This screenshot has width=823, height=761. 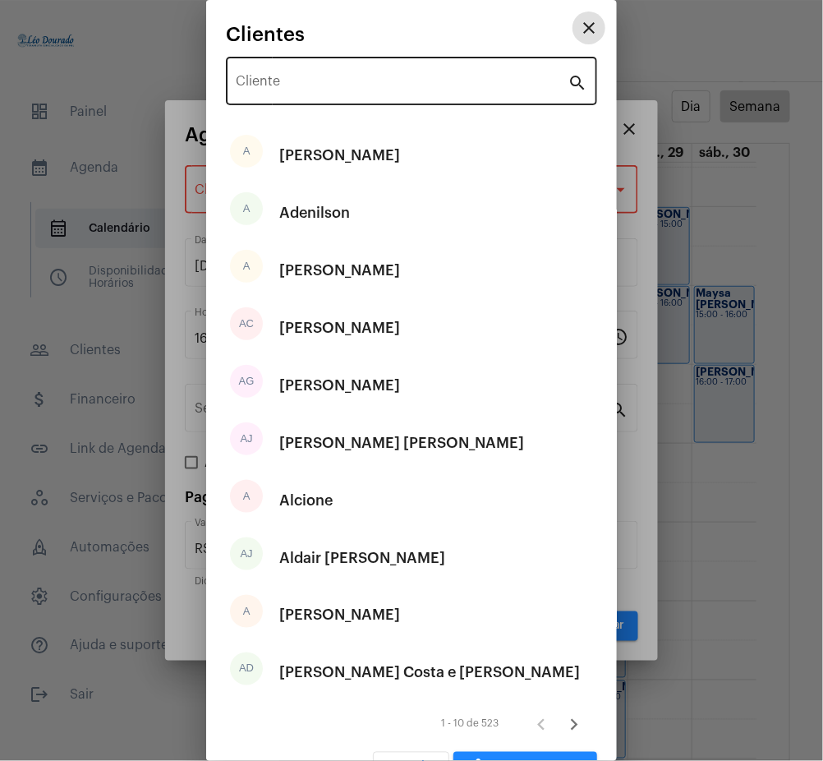 What do you see at coordinates (246, 324) in the screenshot?
I see `div: AC` at bounding box center [246, 324].